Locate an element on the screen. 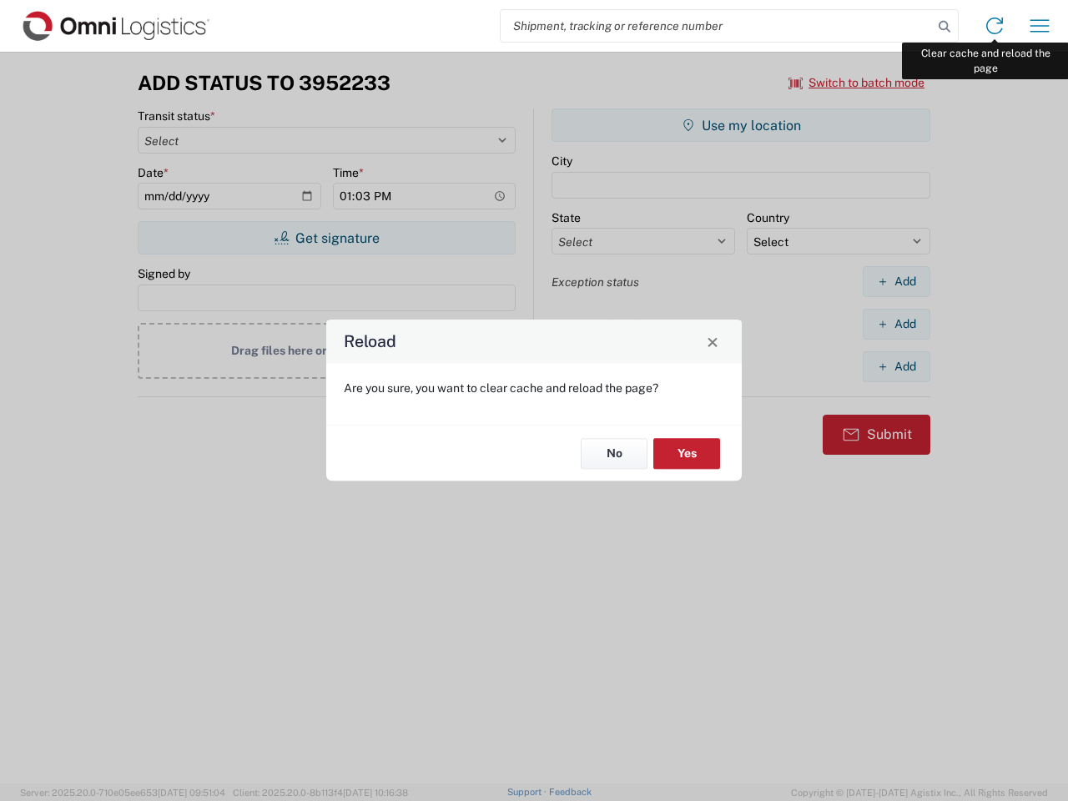 Image resolution: width=1068 pixels, height=801 pixels. button: No is located at coordinates (614, 453).